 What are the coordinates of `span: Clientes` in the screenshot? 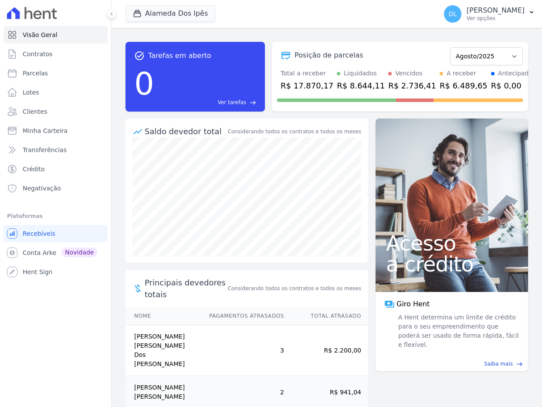 It's located at (35, 112).